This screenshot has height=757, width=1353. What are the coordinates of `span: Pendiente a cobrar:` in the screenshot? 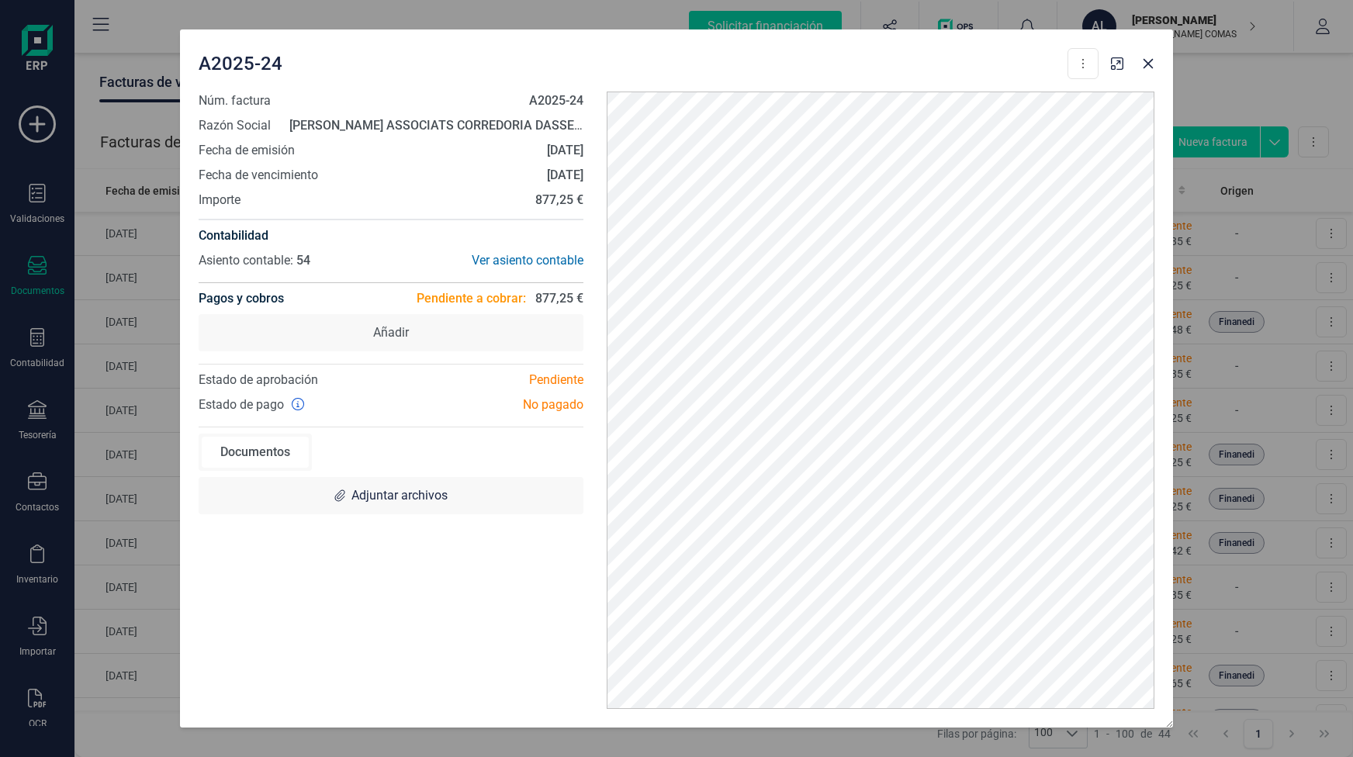 It's located at (471, 299).